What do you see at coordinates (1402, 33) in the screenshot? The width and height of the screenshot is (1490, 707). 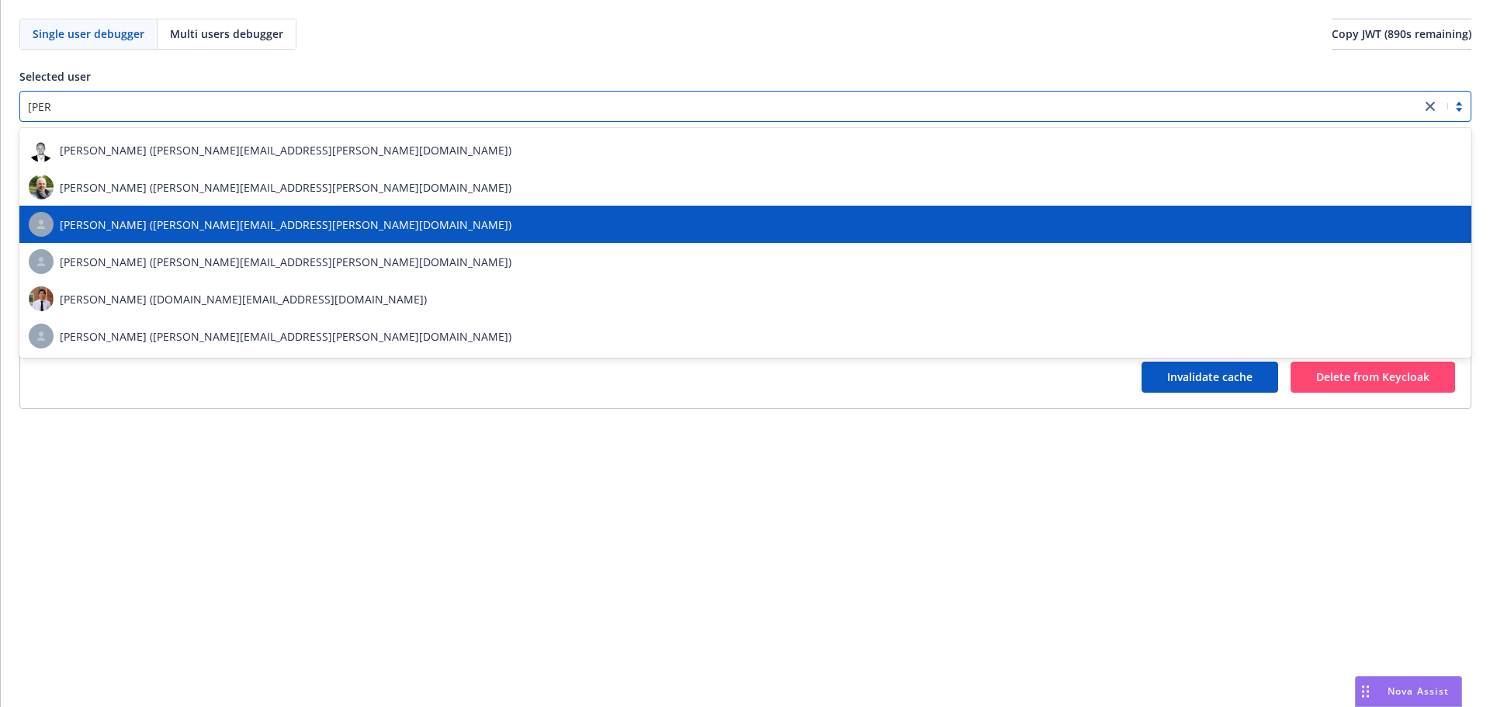 I see `span: Copy JWT ( 890 s remaining)` at bounding box center [1402, 33].